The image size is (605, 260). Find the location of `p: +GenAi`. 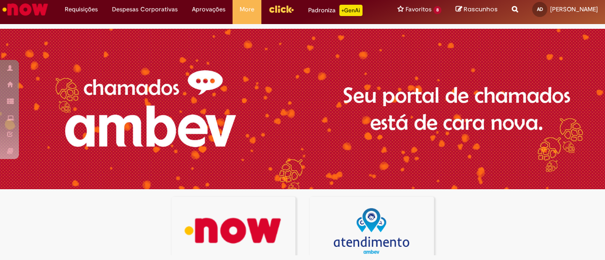

p: +GenAi is located at coordinates (351, 10).